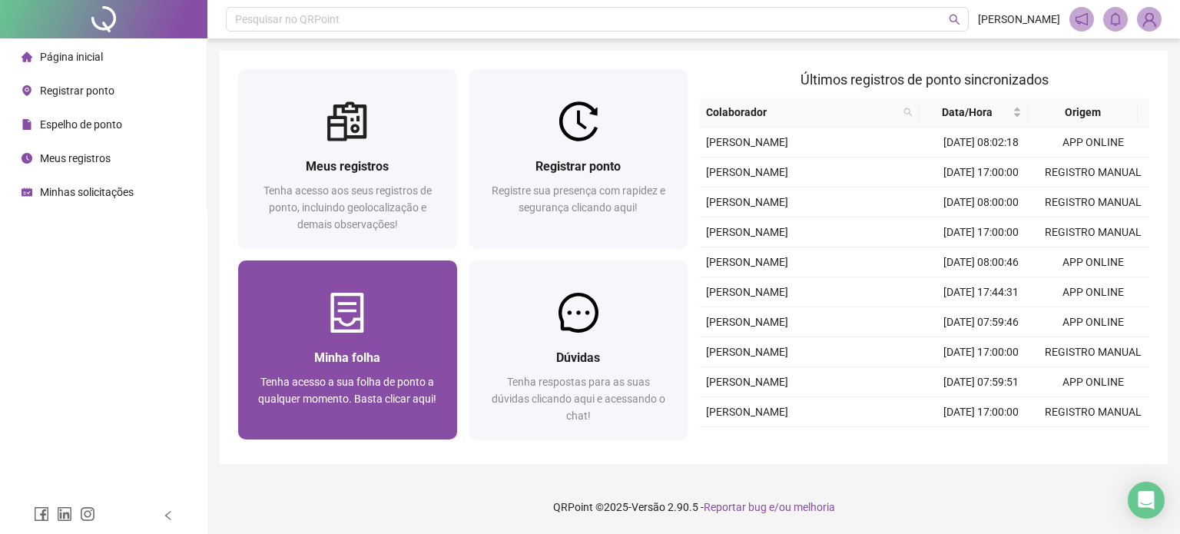 This screenshot has width=1180, height=534. Describe the element at coordinates (1082, 19) in the screenshot. I see `span: notification` at that location.